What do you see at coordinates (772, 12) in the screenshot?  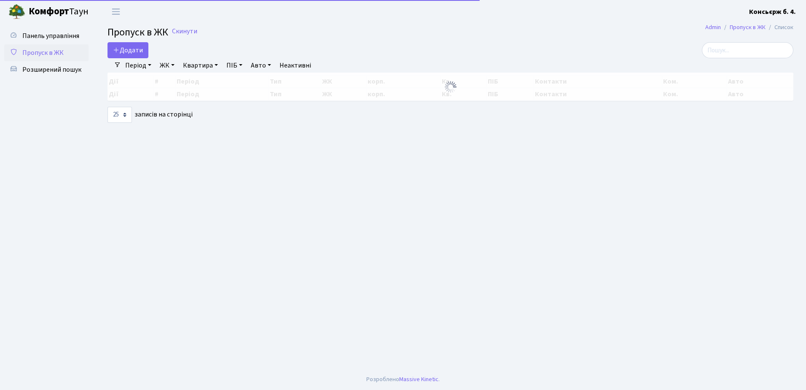 I see `b: Консьєрж б. 4.` at bounding box center [772, 12].